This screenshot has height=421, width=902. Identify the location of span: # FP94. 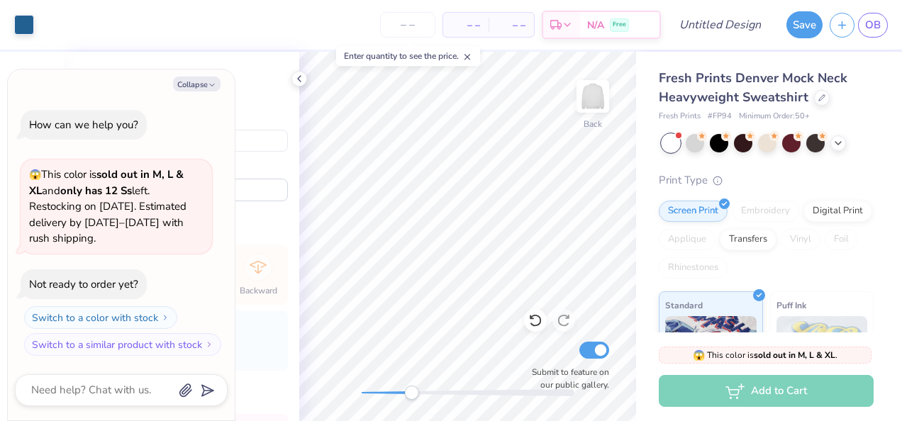
(720, 116).